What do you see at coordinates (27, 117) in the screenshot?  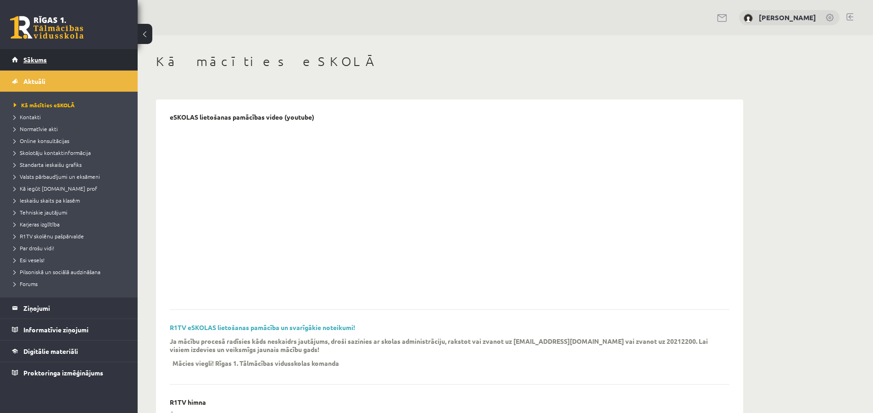 I see `span: Kontakti` at bounding box center [27, 117].